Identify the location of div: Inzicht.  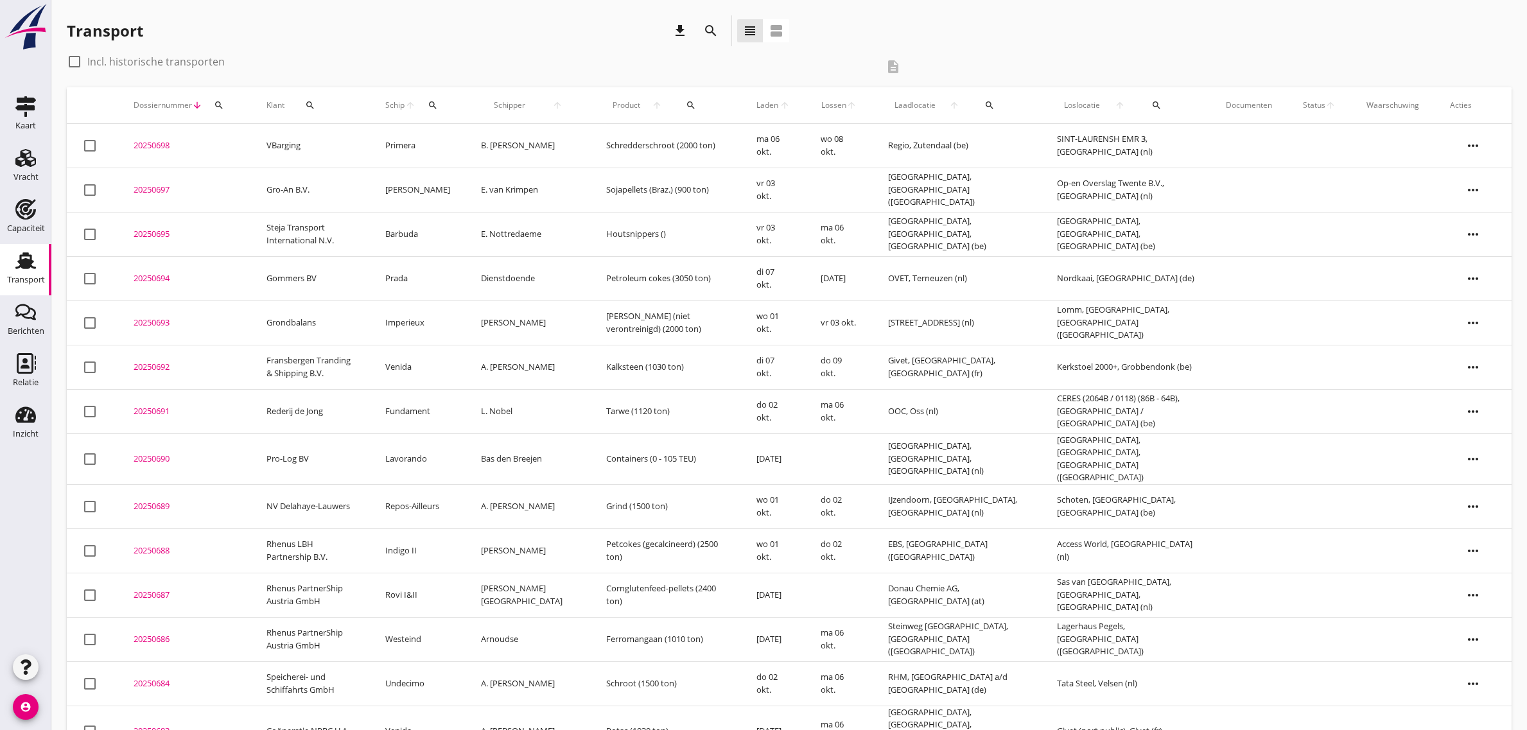
(26, 433).